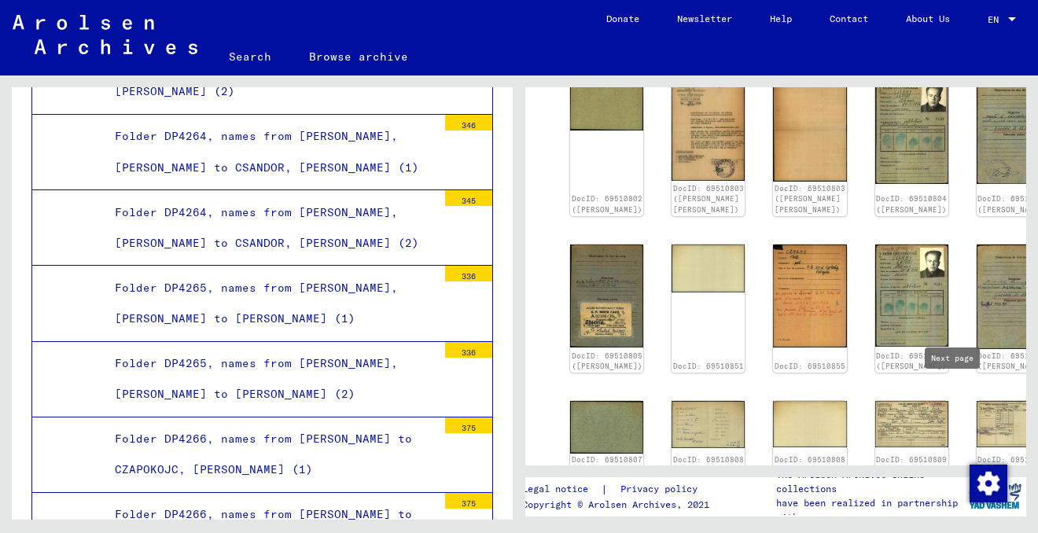 The height and width of the screenshot is (533, 1038). I want to click on img: yv_logo.png, so click(994, 496).